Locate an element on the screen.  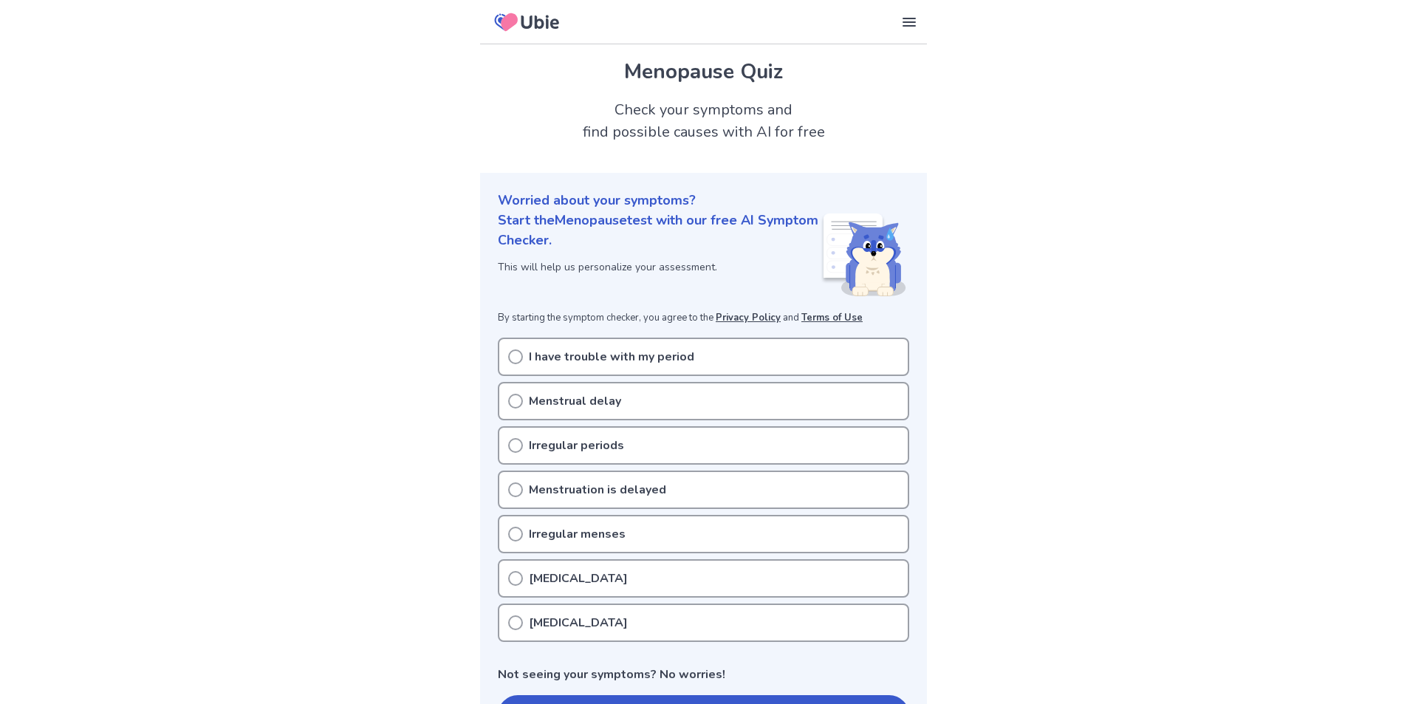
img: Shiba is located at coordinates (863, 255).